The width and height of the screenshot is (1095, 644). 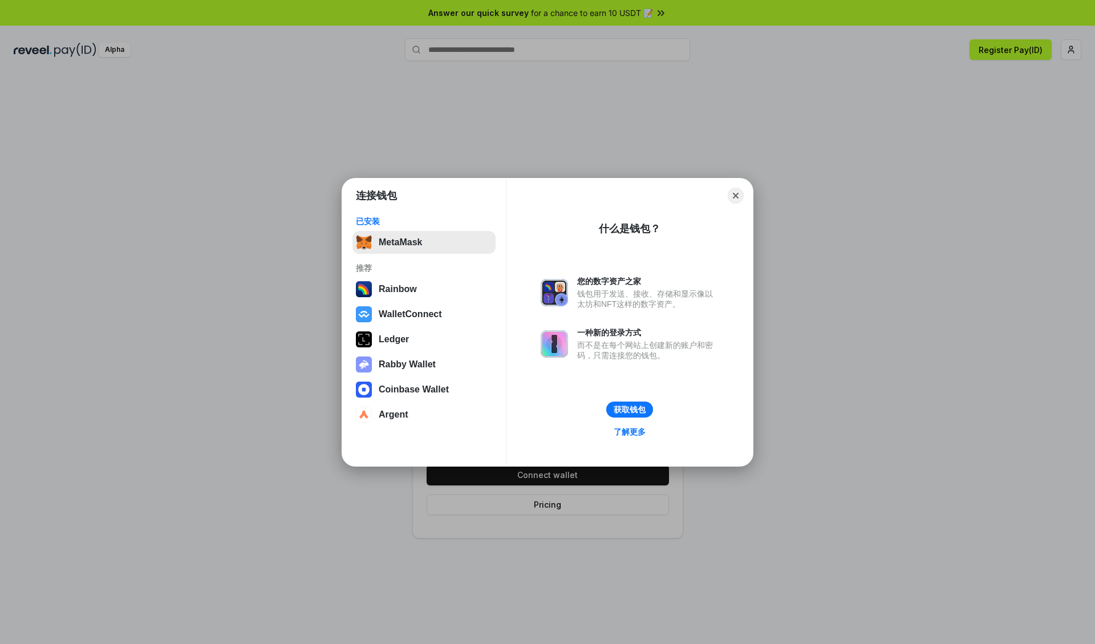 I want to click on img: svg+xml,%3Csvg%20fill%3D%22none%22%20height%3D%2233%22%20viewBox%3D%220%200%2035%2033%22%20width%..., so click(x=364, y=242).